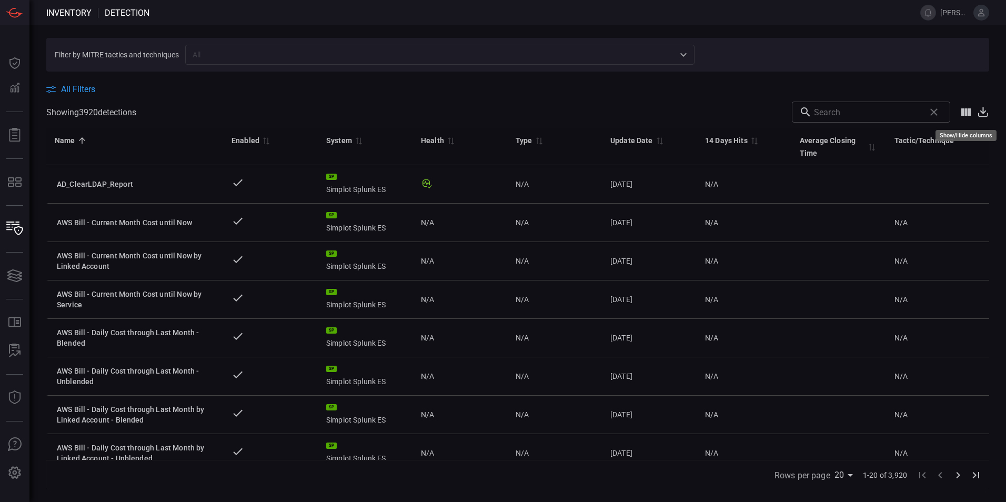 Image resolution: width=1006 pixels, height=502 pixels. Describe the element at coordinates (845, 475) in the screenshot. I see `div: Rows per page` at that location.